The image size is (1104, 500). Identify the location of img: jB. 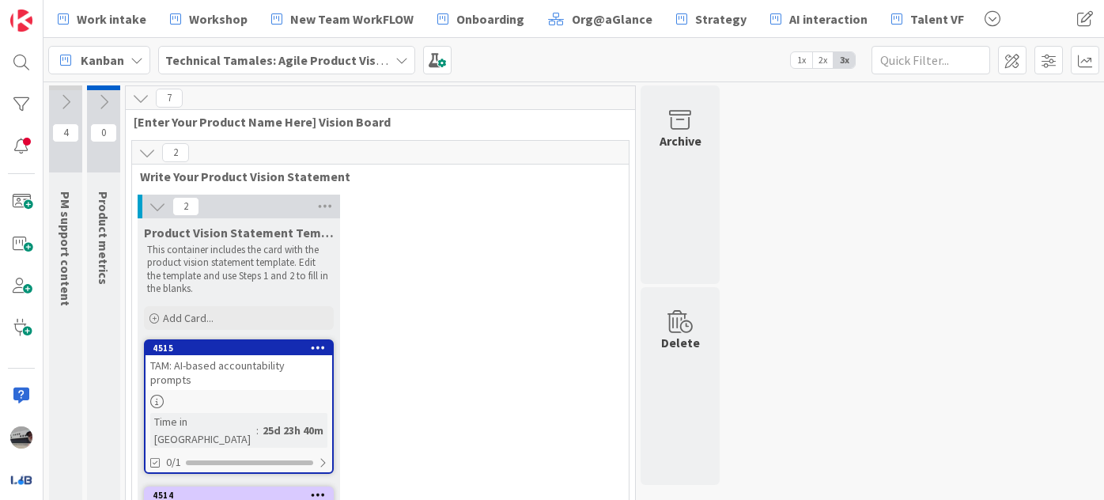
(21, 437).